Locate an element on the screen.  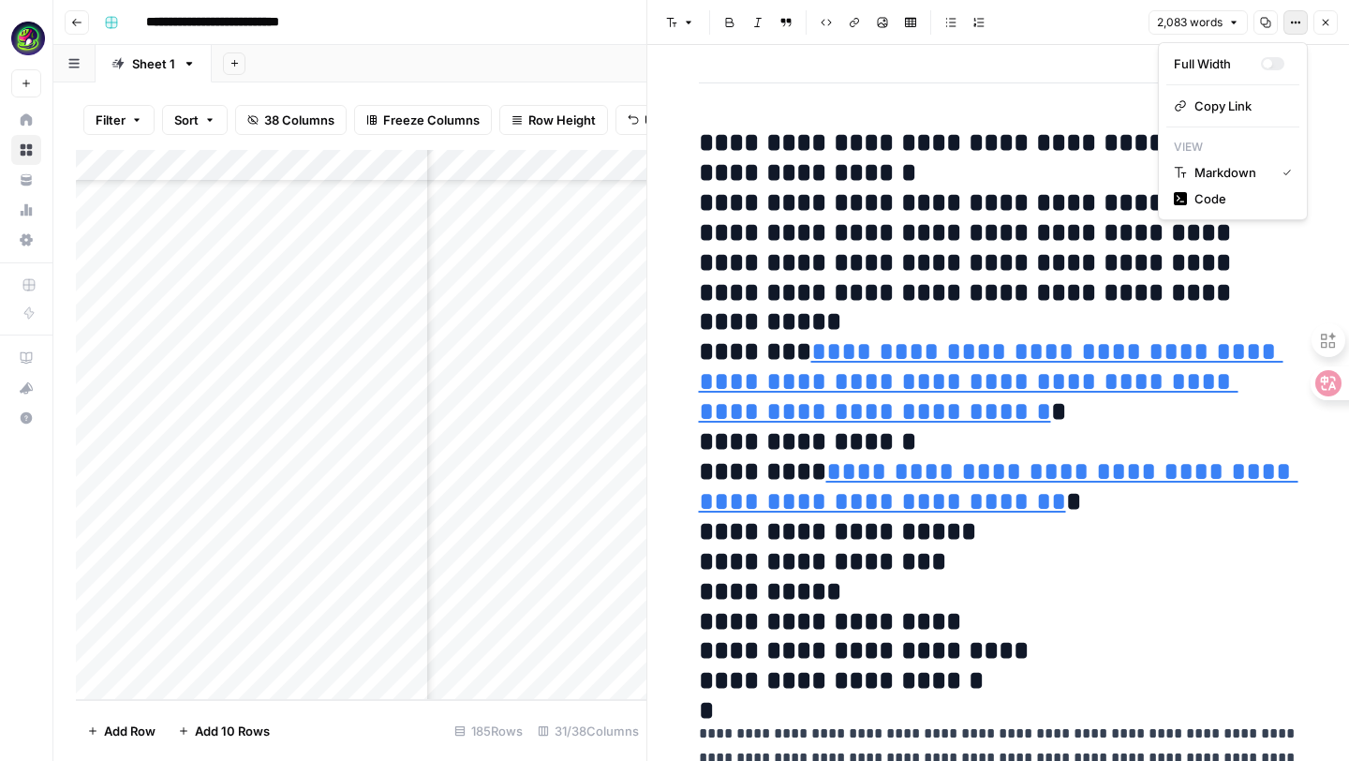
button: Add Row is located at coordinates (121, 731).